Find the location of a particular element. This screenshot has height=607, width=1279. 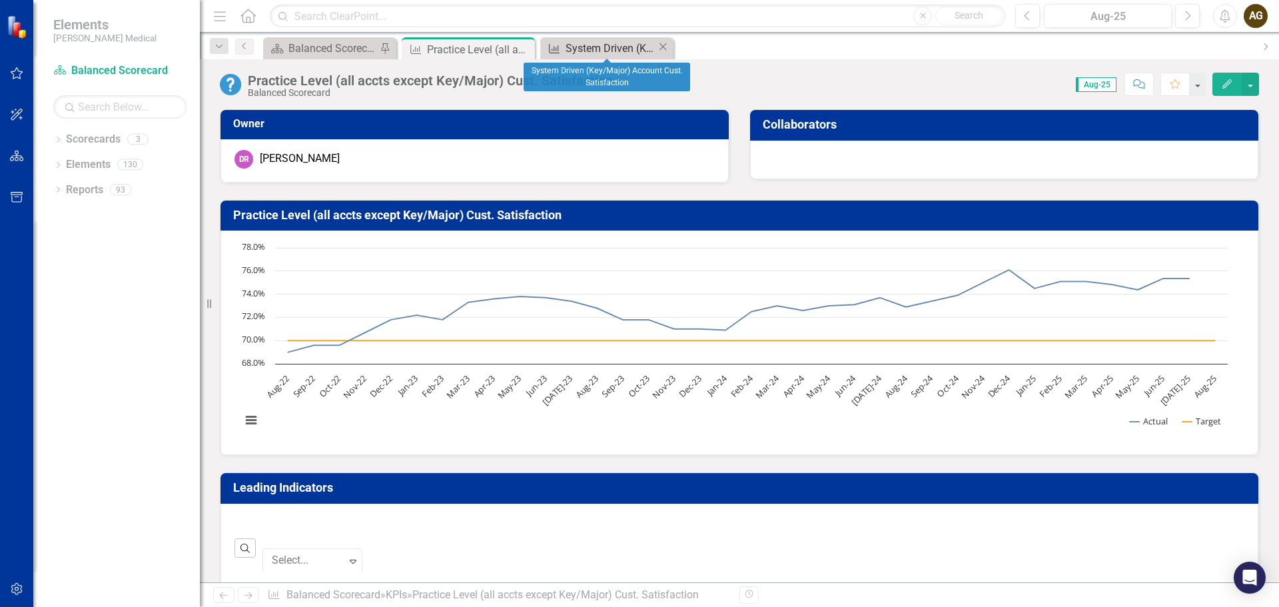

button: AG is located at coordinates (1256, 16).